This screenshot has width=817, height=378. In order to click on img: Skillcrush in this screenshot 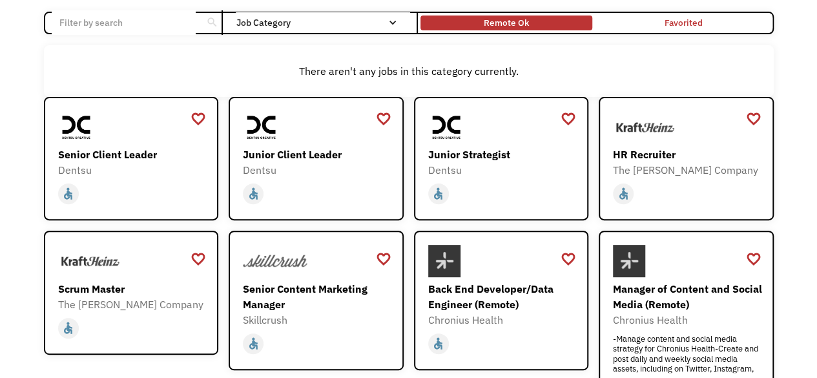, I will do `click(275, 261)`.